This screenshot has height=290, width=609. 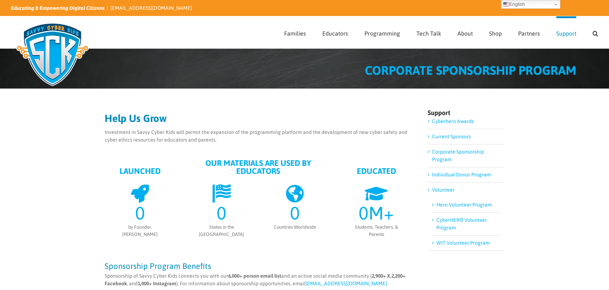 I want to click on h3: Sponsorship Program Benefits, so click(x=258, y=266).